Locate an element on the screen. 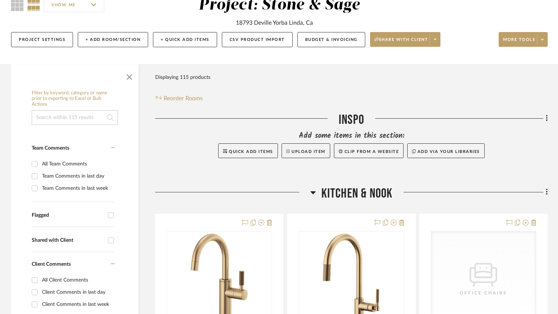  input: Search within 115 results is located at coordinates (75, 117).